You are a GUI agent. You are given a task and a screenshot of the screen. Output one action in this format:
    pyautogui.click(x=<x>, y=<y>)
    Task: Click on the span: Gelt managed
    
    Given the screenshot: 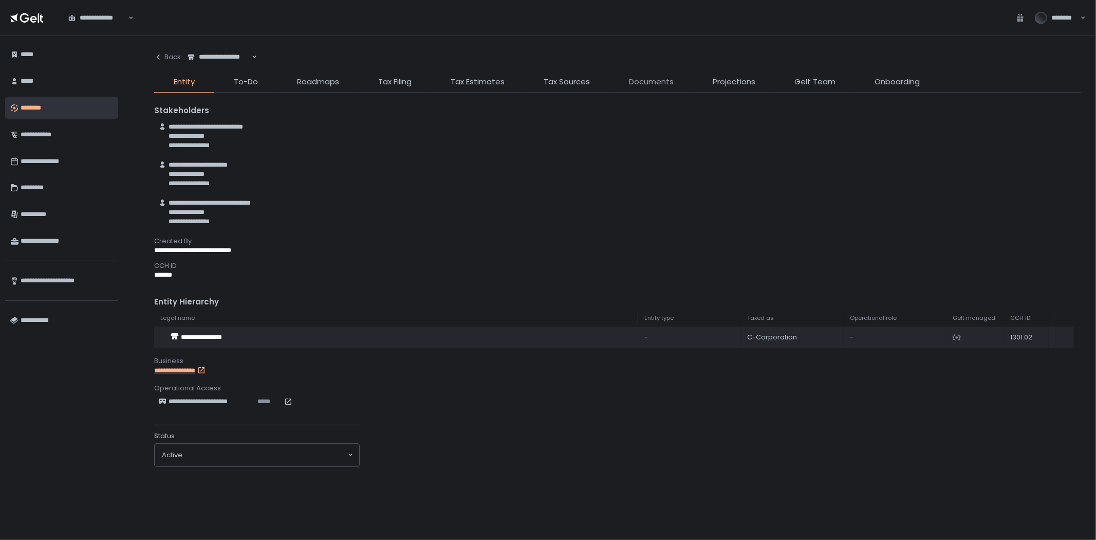 What is the action you would take?
    pyautogui.click(x=974, y=318)
    